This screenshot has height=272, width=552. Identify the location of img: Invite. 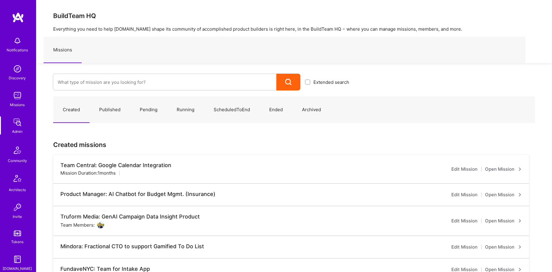
(17, 207).